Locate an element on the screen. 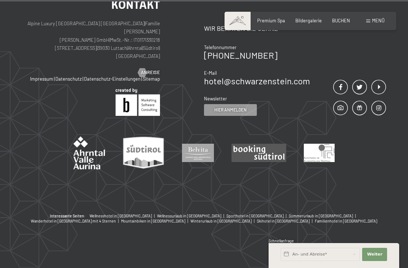 This screenshot has height=268, width=408. span: Schnellanfrage is located at coordinates (281, 241).